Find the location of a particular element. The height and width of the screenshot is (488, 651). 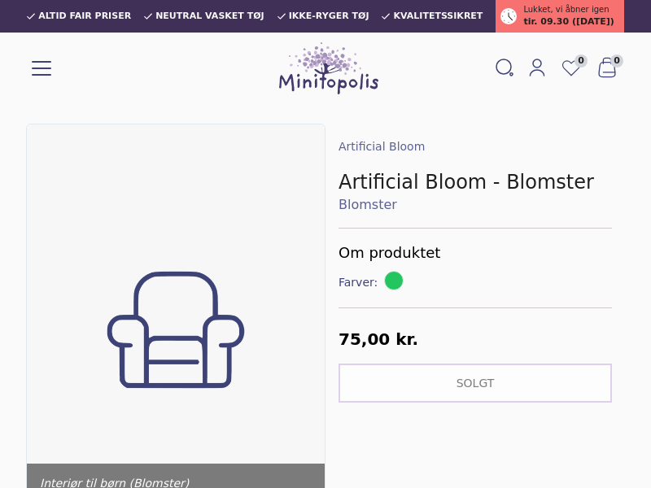

img: Minitopolis logo is located at coordinates (329, 68).